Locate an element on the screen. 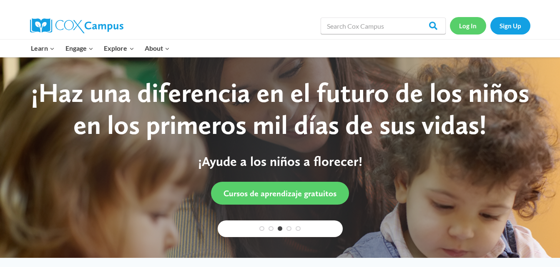 This screenshot has width=560, height=267. a: 4 is located at coordinates (289, 229).